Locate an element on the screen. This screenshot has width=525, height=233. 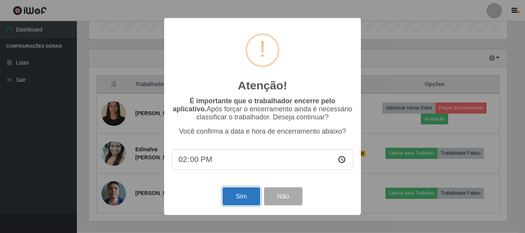
b: É importante que o trabalhador encerre pelo aplicativo. is located at coordinates (254, 105).